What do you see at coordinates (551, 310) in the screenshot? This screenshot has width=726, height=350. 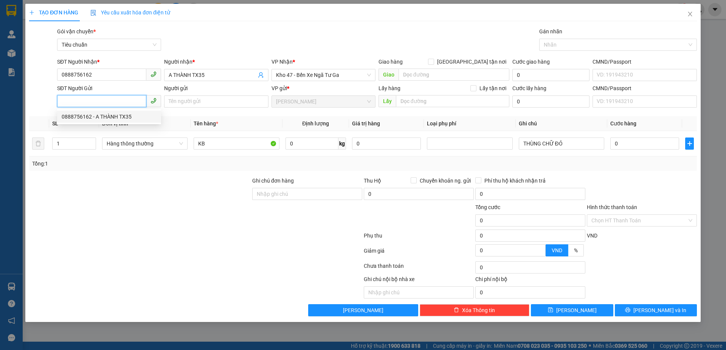 I see `span: save` at bounding box center [551, 310].